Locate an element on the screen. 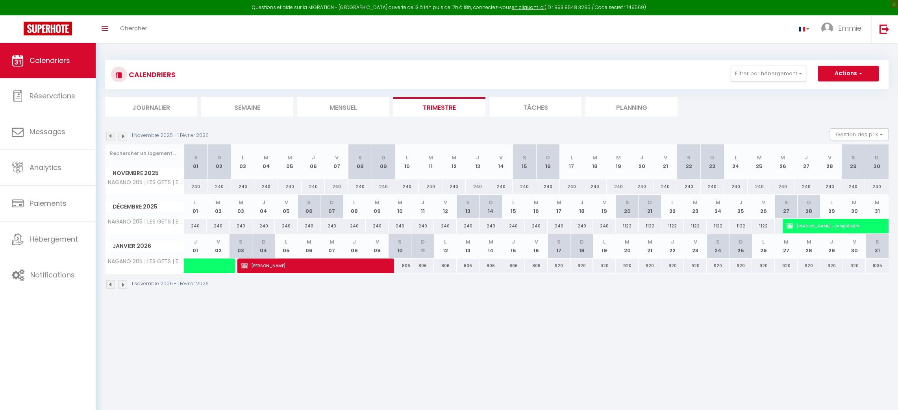 The height and width of the screenshot is (410, 898). th: 31 is located at coordinates (877, 207).